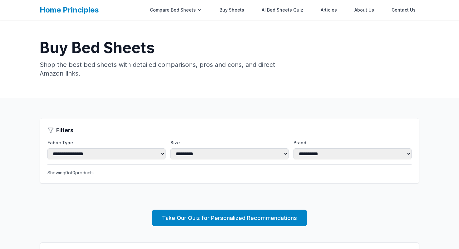  I want to click on p: Showing 0 of 0 products, so click(230, 173).